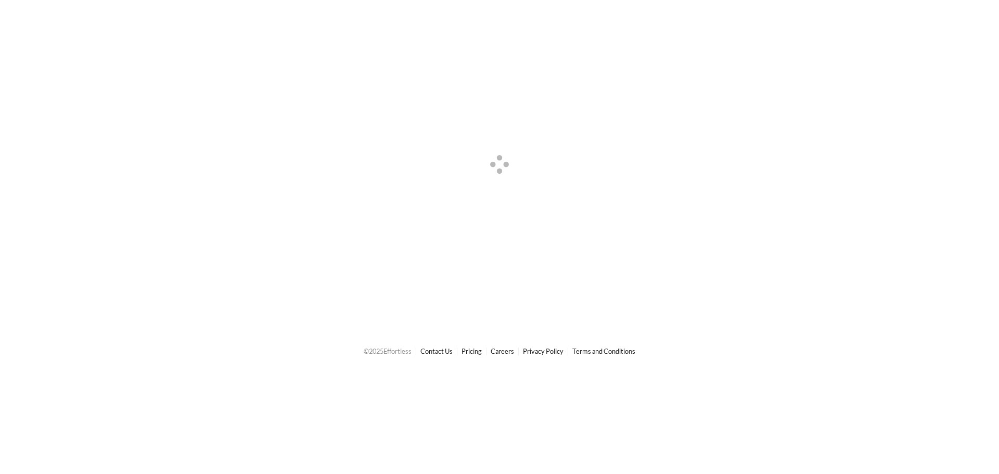 This screenshot has height=474, width=999. What do you see at coordinates (543, 351) in the screenshot?
I see `a: Privacy Policy` at bounding box center [543, 351].